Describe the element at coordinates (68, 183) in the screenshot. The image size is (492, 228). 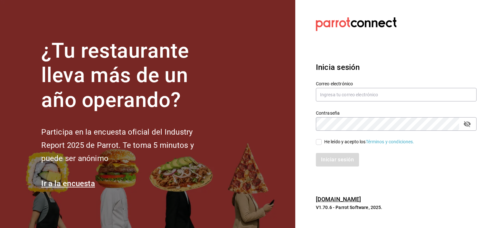
I see `a: Ir a la encuesta` at that location.